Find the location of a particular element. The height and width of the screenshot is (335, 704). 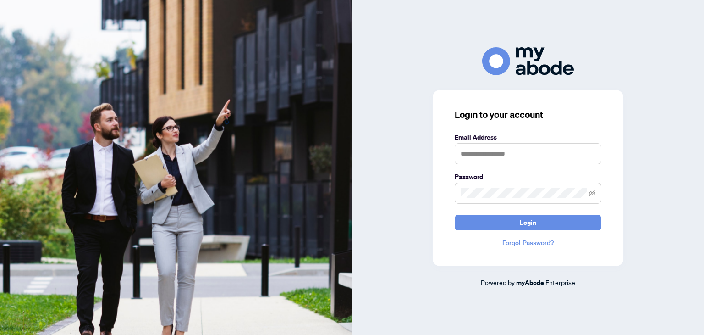

h3: Login to your account is located at coordinates (528, 115).